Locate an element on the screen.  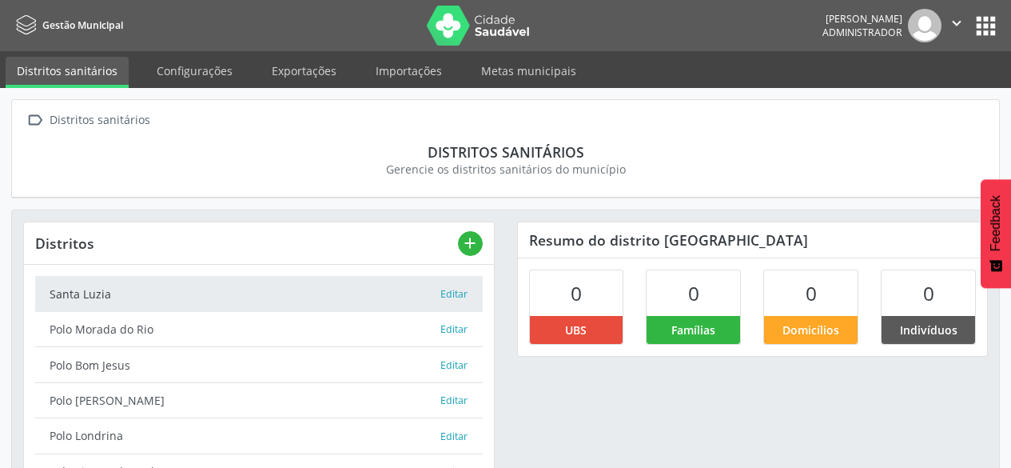
a: Exportações is located at coordinates (304, 70).